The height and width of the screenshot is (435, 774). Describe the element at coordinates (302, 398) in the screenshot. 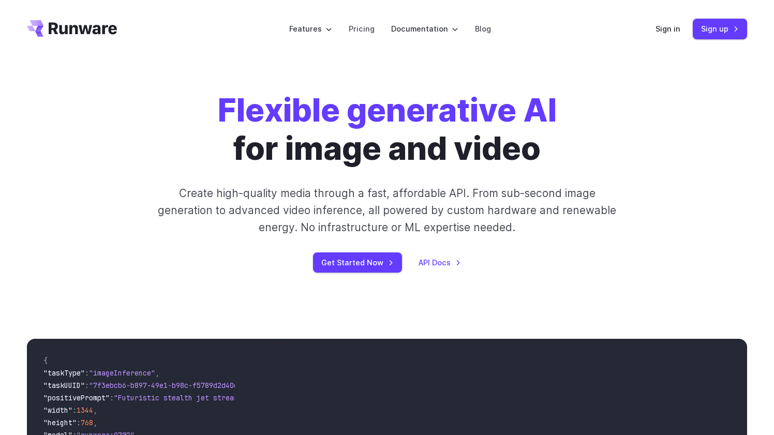

I see `span: "Futuristic stealth jet streaking through a neon-lit cityscape with glowing purple exhaust"` at that location.